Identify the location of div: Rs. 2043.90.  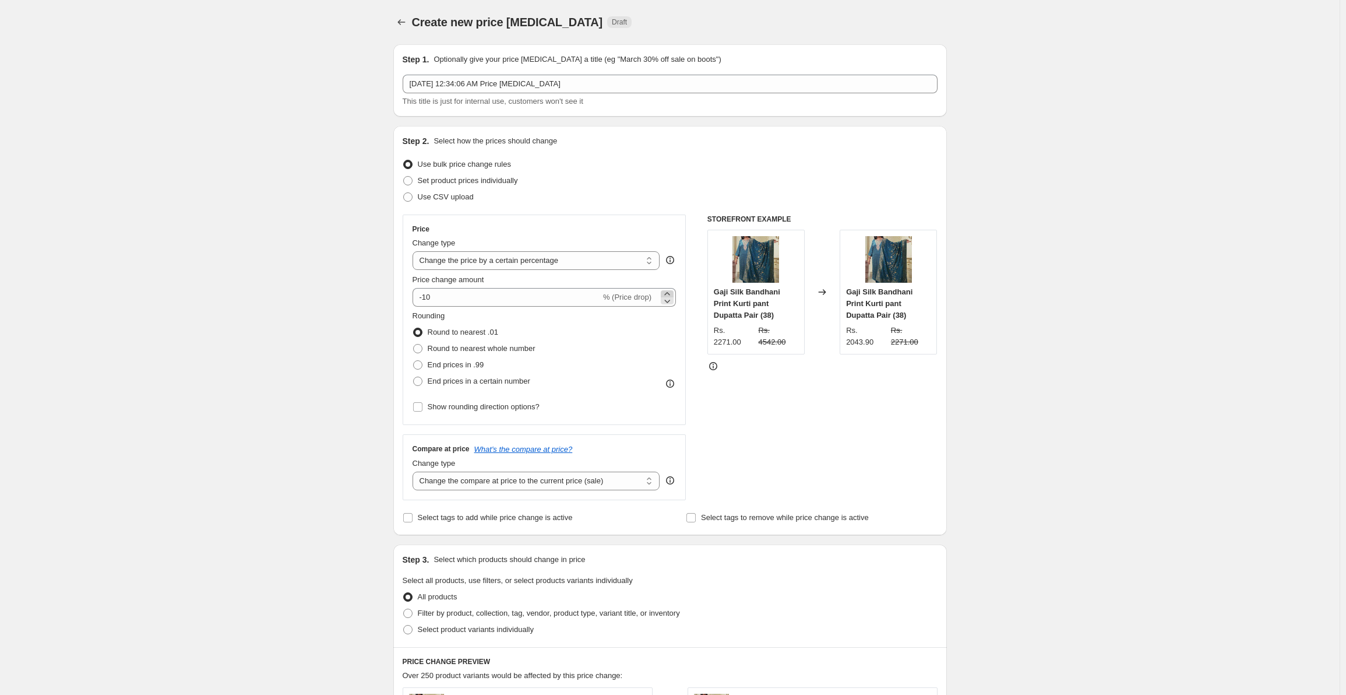
(866, 336).